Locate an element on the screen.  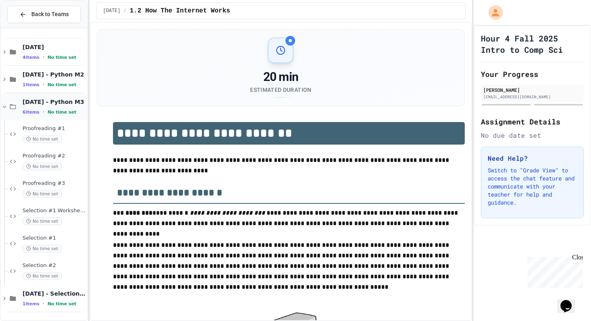
span: Selection #2 is located at coordinates (54, 265).